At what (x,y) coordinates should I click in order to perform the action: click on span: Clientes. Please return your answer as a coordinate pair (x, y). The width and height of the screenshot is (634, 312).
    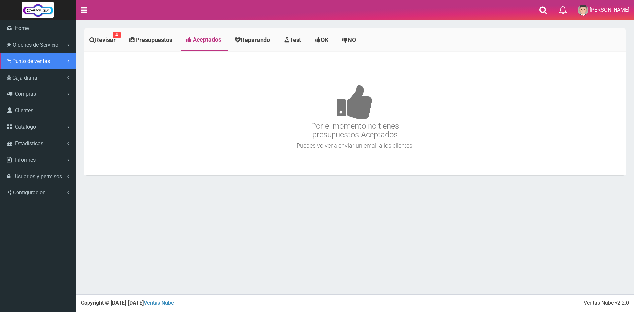
    Looking at the image, I should click on (24, 110).